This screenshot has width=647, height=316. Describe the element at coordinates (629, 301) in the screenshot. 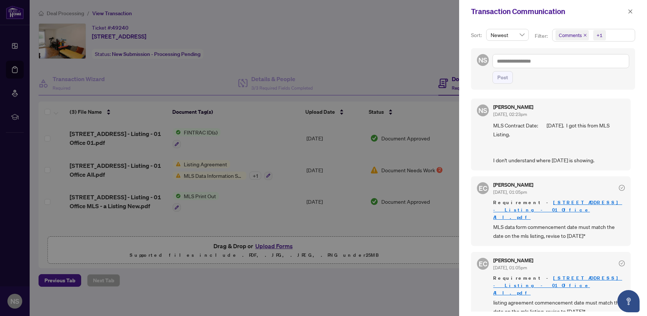

I see `button: Open asap` at that location.